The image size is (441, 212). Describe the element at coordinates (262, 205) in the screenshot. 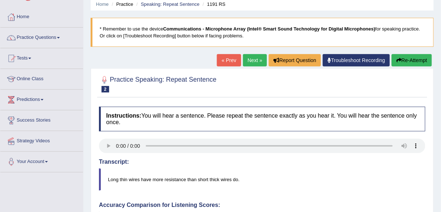

I see `h4: Accuracy Comparison for Listening Scores:` at that location.